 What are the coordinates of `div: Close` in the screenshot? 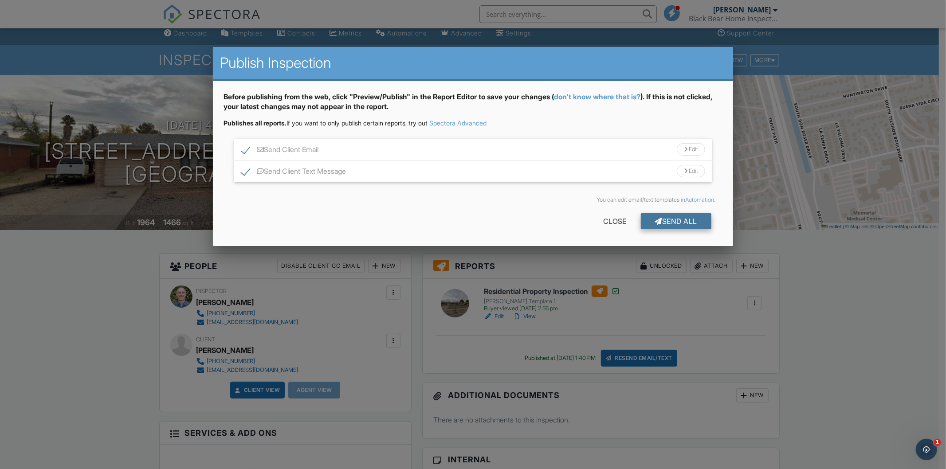 It's located at (615, 221).